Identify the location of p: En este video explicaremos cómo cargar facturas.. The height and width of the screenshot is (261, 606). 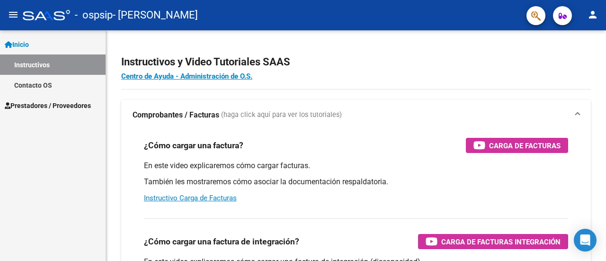
(356, 166).